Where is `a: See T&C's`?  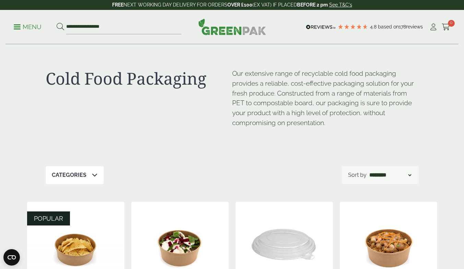 a: See T&C's is located at coordinates (340, 5).